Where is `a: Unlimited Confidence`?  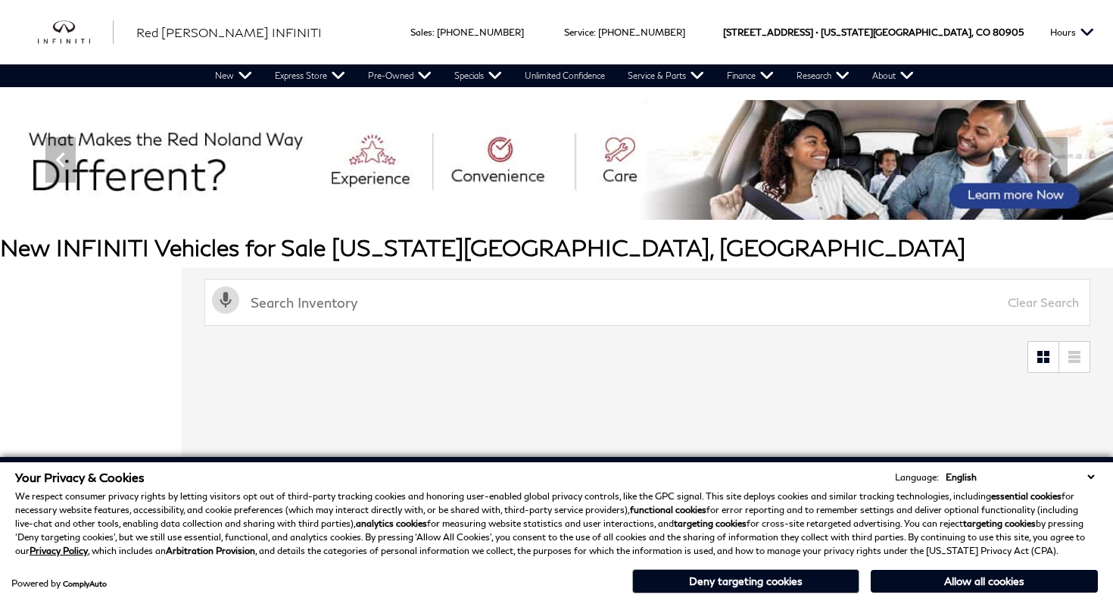
a: Unlimited Confidence is located at coordinates (565, 76).